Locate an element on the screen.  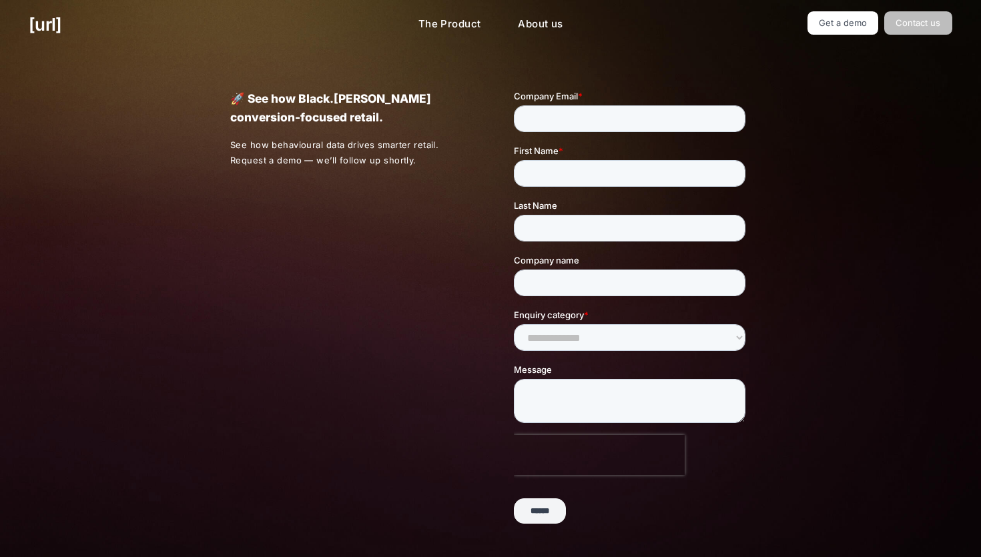
a: Get a demo is located at coordinates (843, 23).